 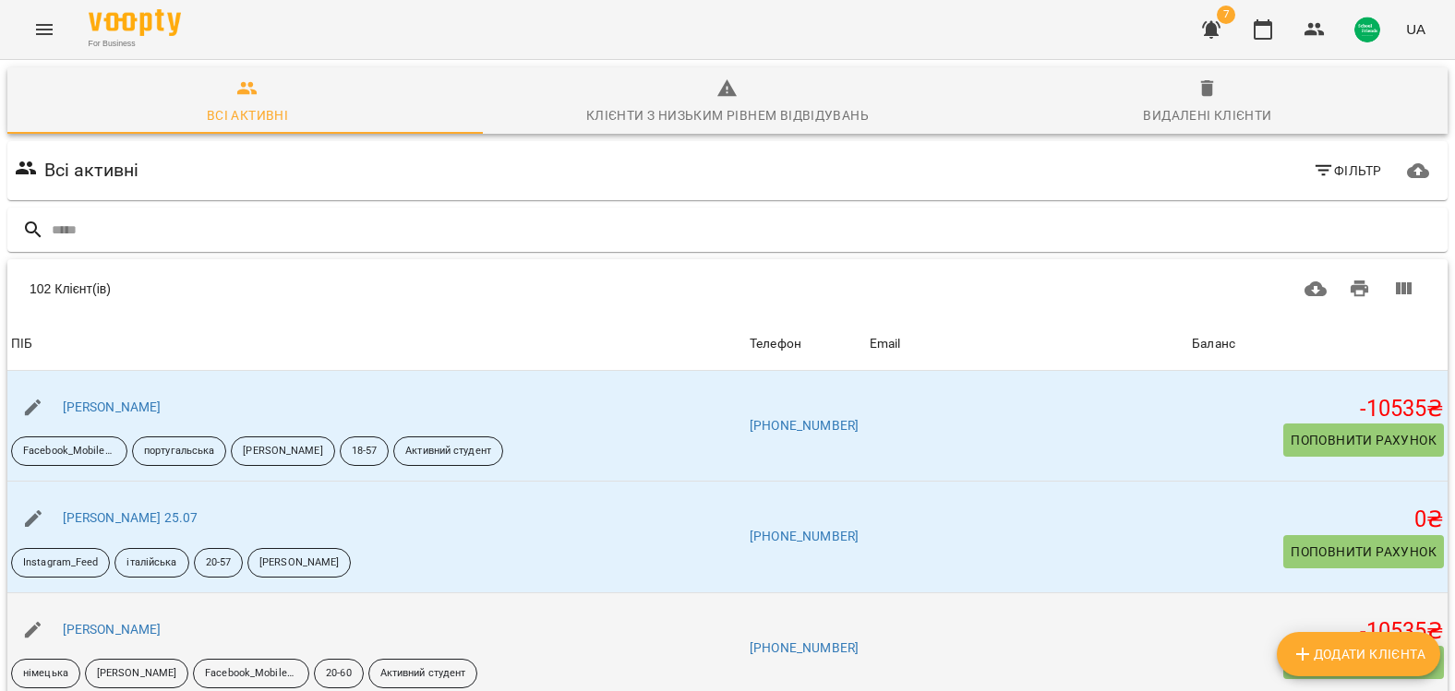 What do you see at coordinates (247, 115) in the screenshot?
I see `div: Всі активні` at bounding box center [247, 115].